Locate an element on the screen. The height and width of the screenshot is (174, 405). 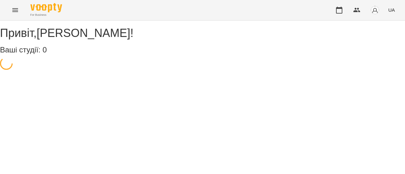
button: UA is located at coordinates (391, 10).